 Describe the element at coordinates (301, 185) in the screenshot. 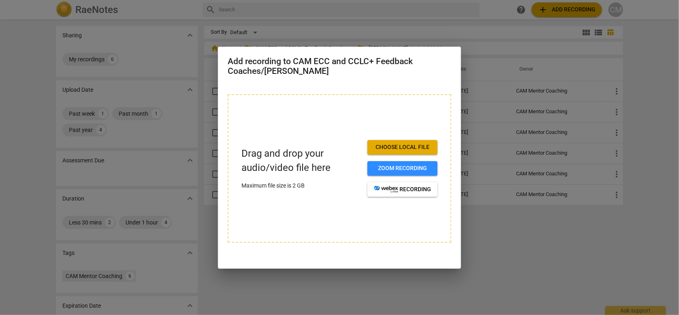

I see `p: Maximum file size is 2 GB` at that location.